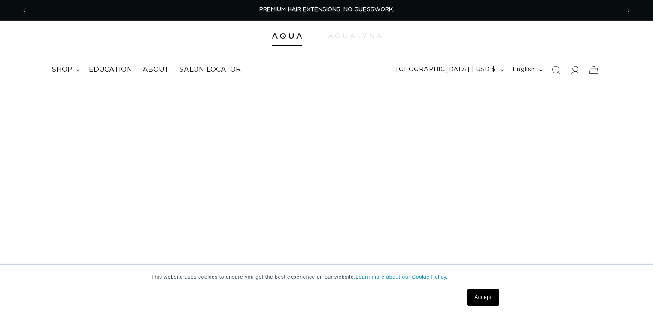  What do you see at coordinates (287, 36) in the screenshot?
I see `img: Aqua Hair Extensions` at bounding box center [287, 36].